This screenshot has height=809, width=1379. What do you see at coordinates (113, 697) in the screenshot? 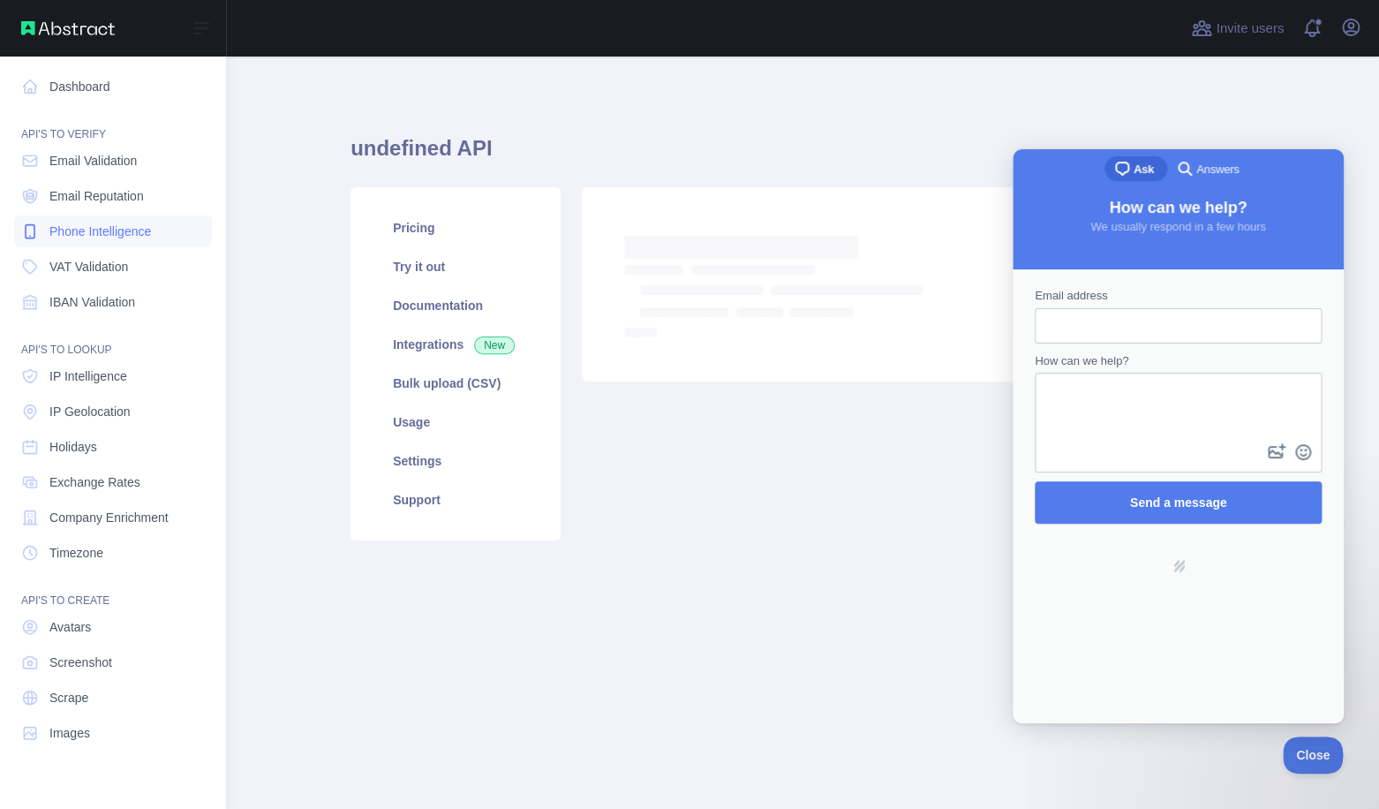
I see `a: Scrape` at bounding box center [113, 697].